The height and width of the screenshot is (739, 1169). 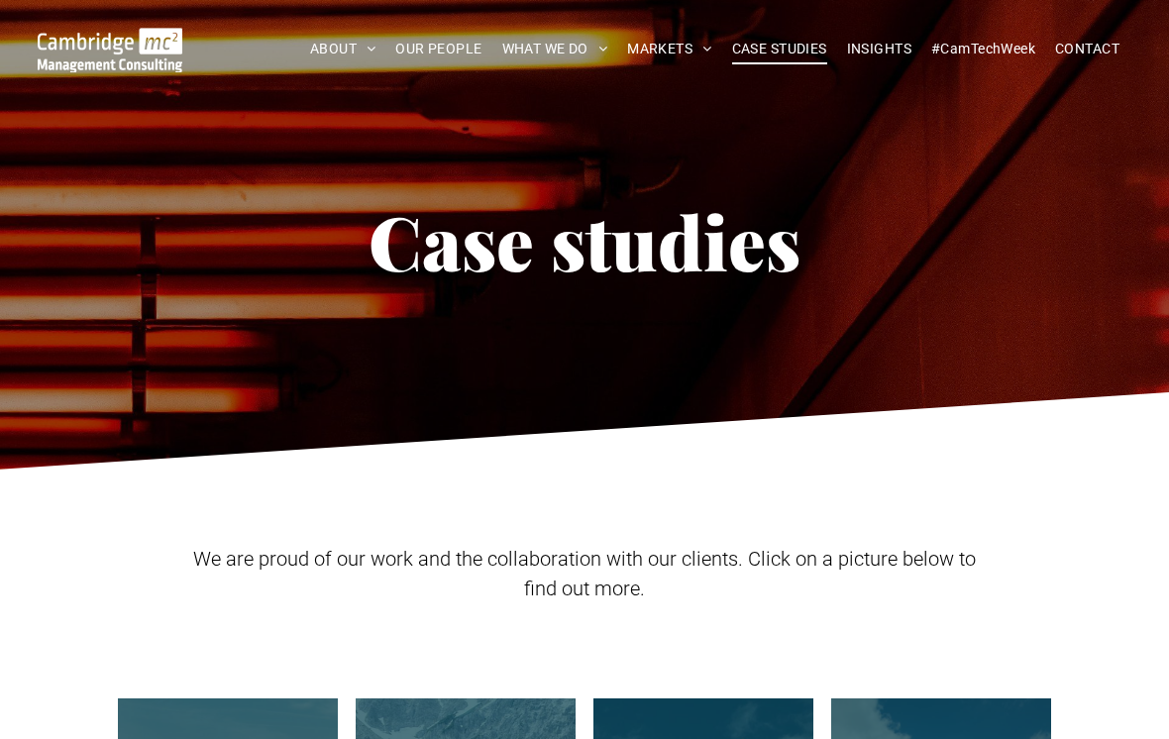 What do you see at coordinates (584, 241) in the screenshot?
I see `span: Case studies` at bounding box center [584, 241].